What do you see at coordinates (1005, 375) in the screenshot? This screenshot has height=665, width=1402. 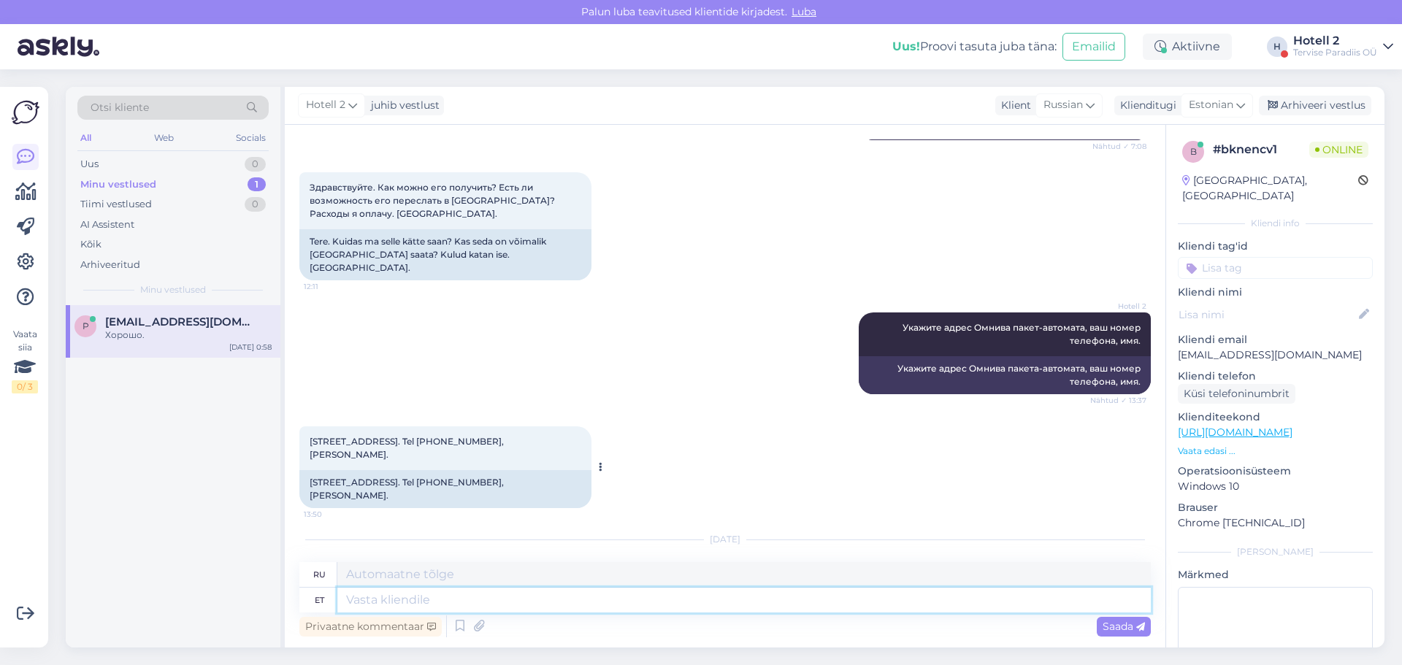 I see `div: Укажите адрес Омнива пакета-автомата, ваш номер телефона, имя.` at bounding box center [1005, 375].